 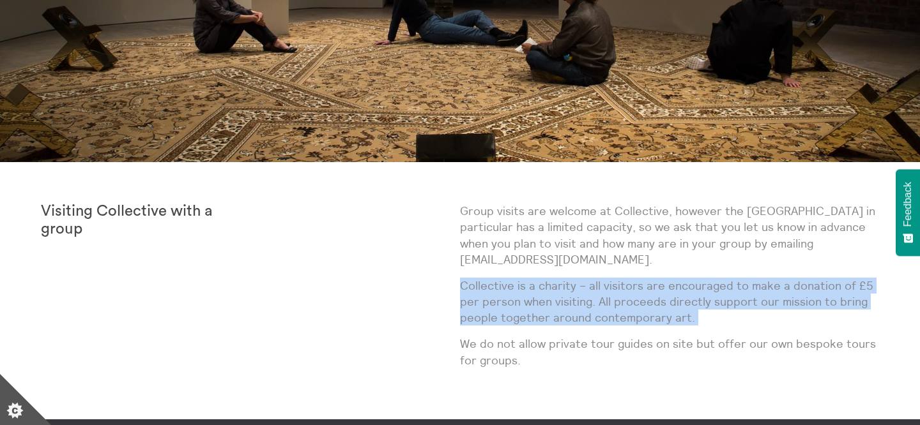 I want to click on p: We do not allow private tour guides on site but offer our own bespoke tours for groups., so click(x=669, y=352).